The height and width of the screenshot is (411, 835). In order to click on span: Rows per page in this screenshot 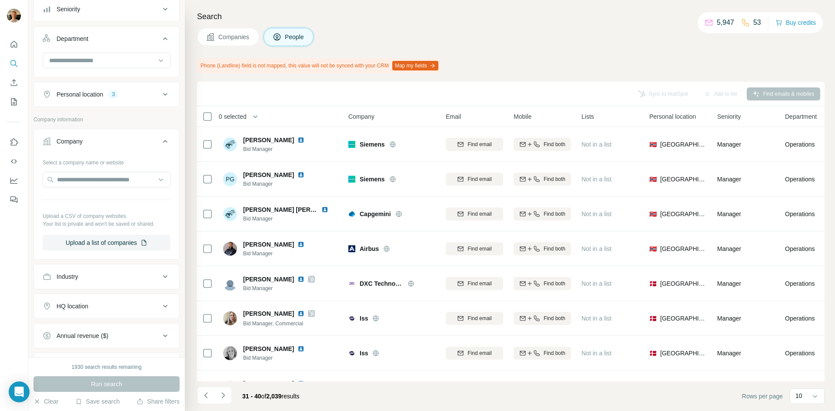, I will do `click(762, 396)`.